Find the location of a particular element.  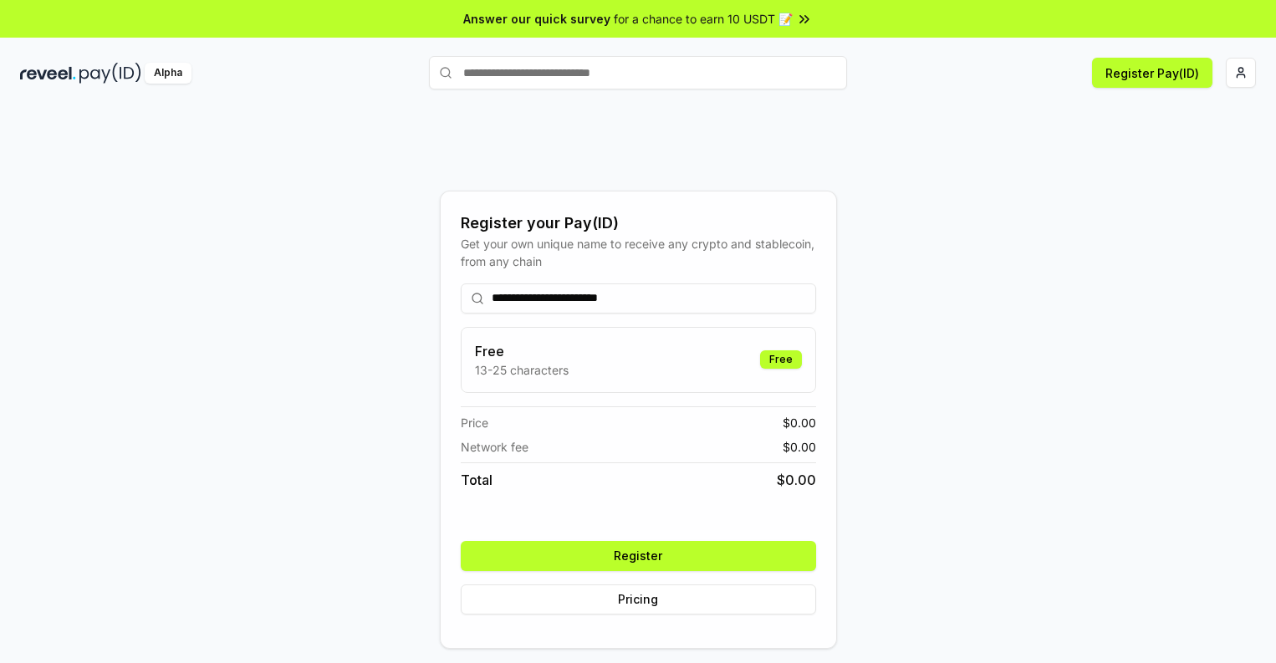

button: Register is located at coordinates (638, 556).